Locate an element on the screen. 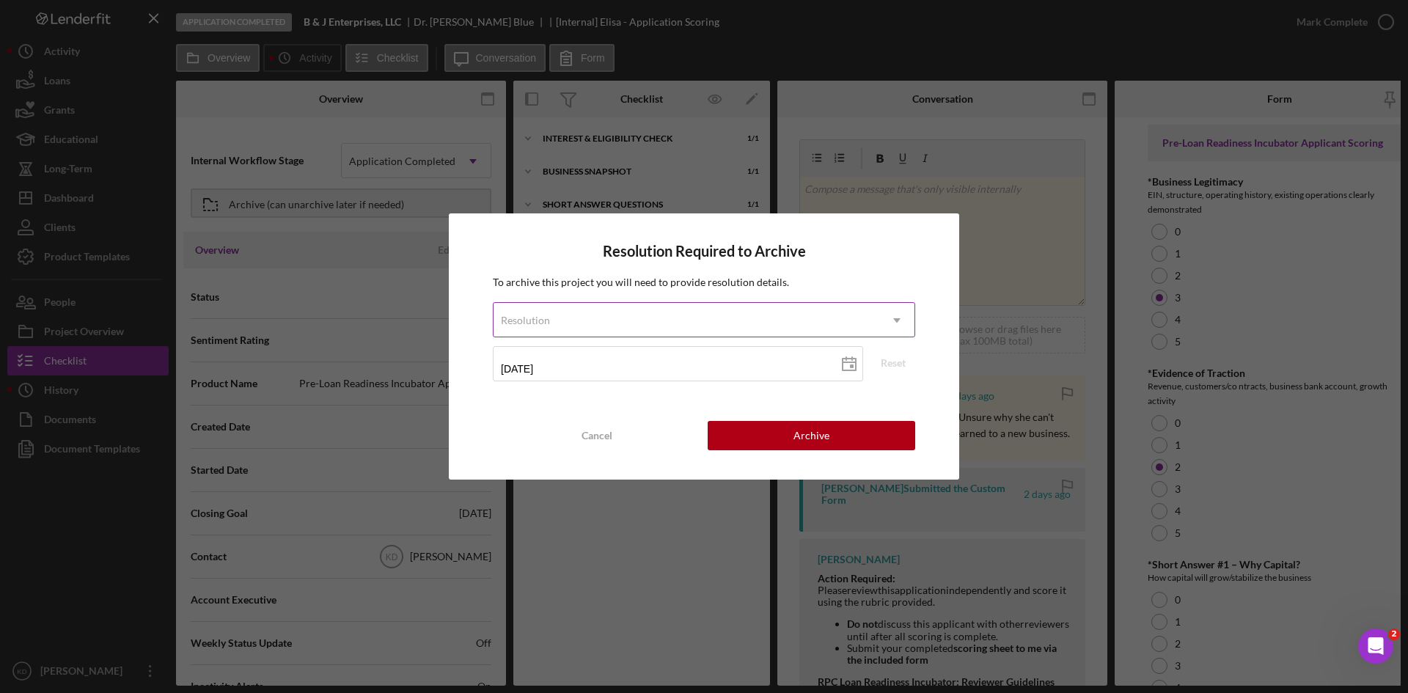 This screenshot has width=1408, height=693. h4: Resolution Required to Archive is located at coordinates (704, 251).